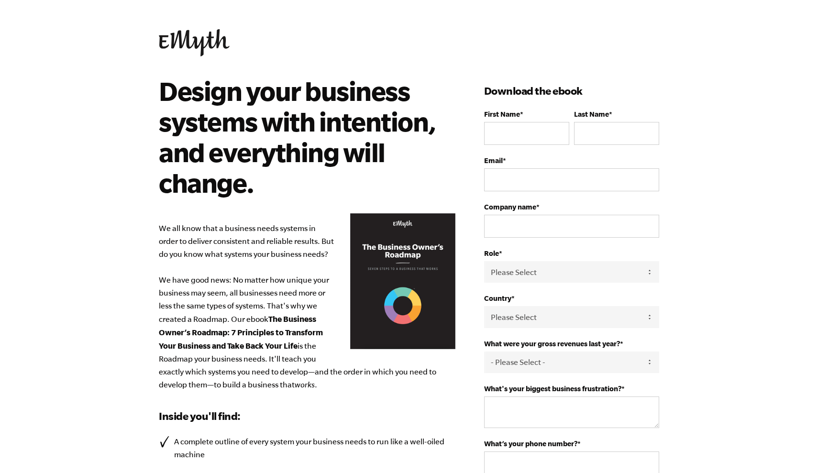  What do you see at coordinates (794, 450) in the screenshot?
I see `div: Chat Widget` at bounding box center [794, 450].